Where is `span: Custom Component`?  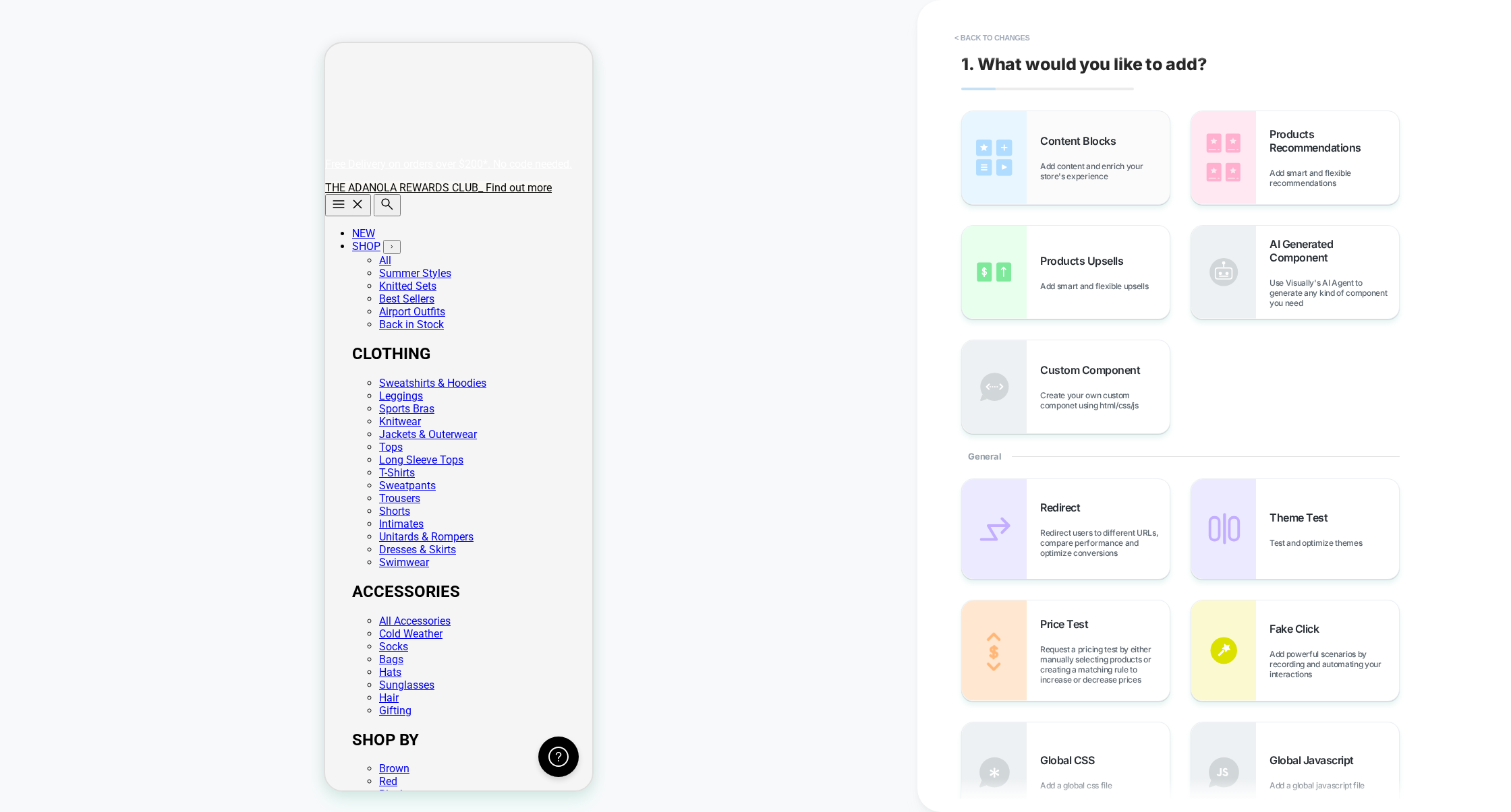
span: Custom Component is located at coordinates (1093, 370).